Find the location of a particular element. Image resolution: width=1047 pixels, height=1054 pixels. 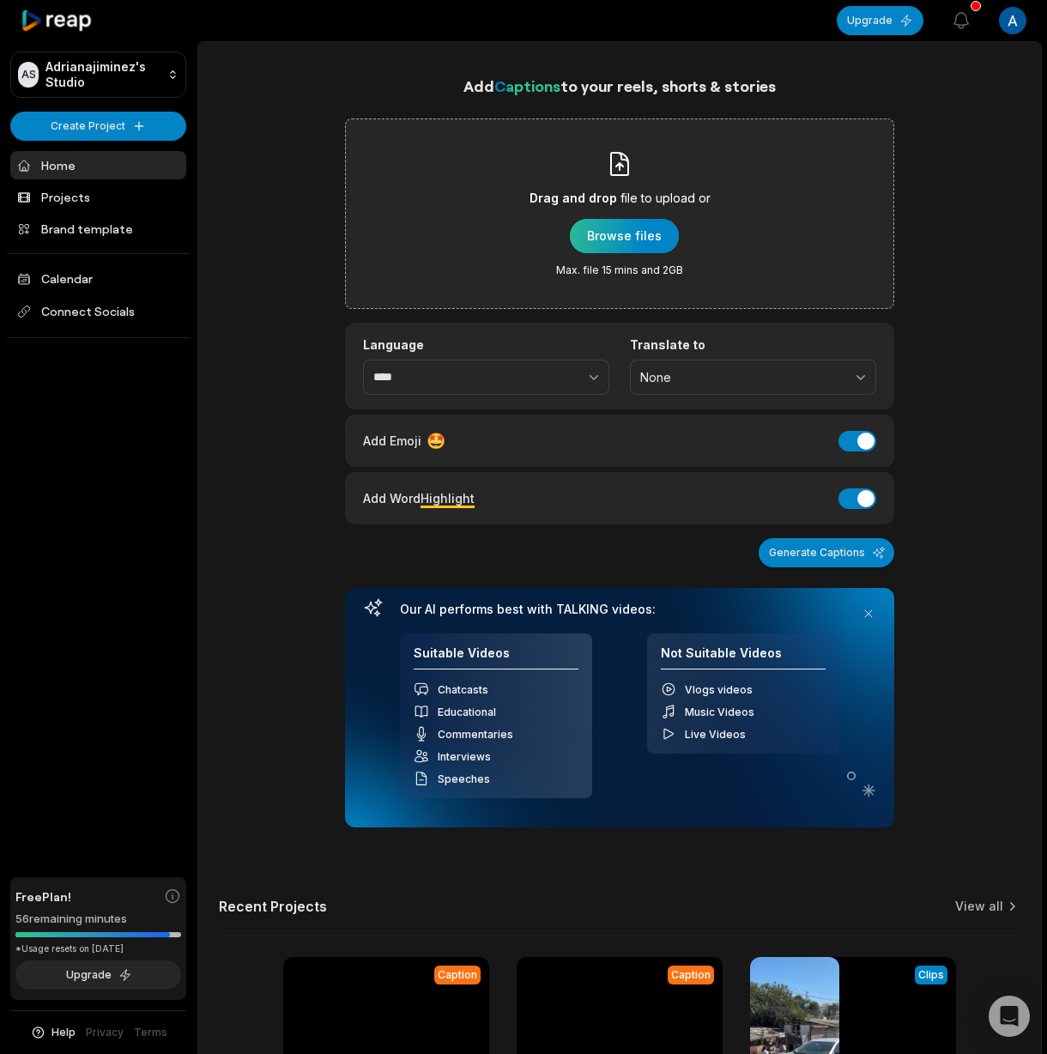

h1: Add to your reels, shorts & stories is located at coordinates (620, 86).